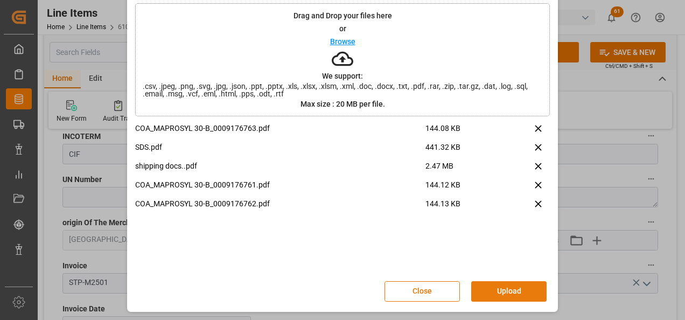 Image resolution: width=685 pixels, height=320 pixels. I want to click on span: 144.13 KB, so click(462, 207).